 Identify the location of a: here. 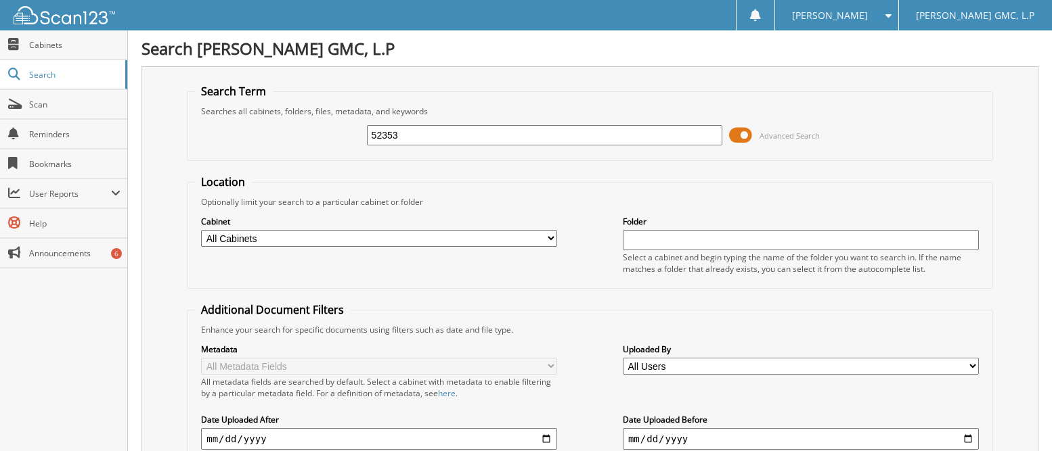
(447, 393).